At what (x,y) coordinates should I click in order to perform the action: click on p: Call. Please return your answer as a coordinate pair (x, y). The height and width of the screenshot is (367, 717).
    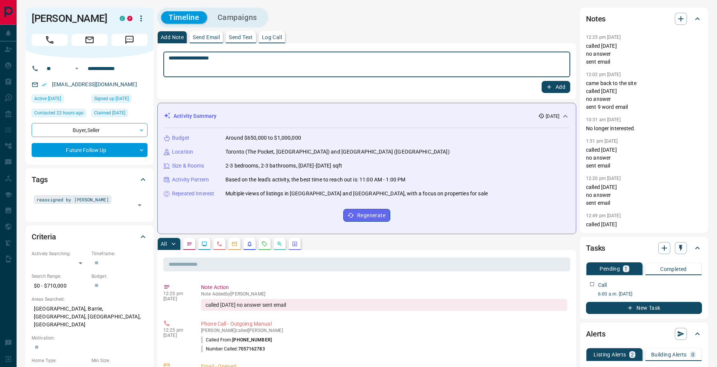
    Looking at the image, I should click on (602, 285).